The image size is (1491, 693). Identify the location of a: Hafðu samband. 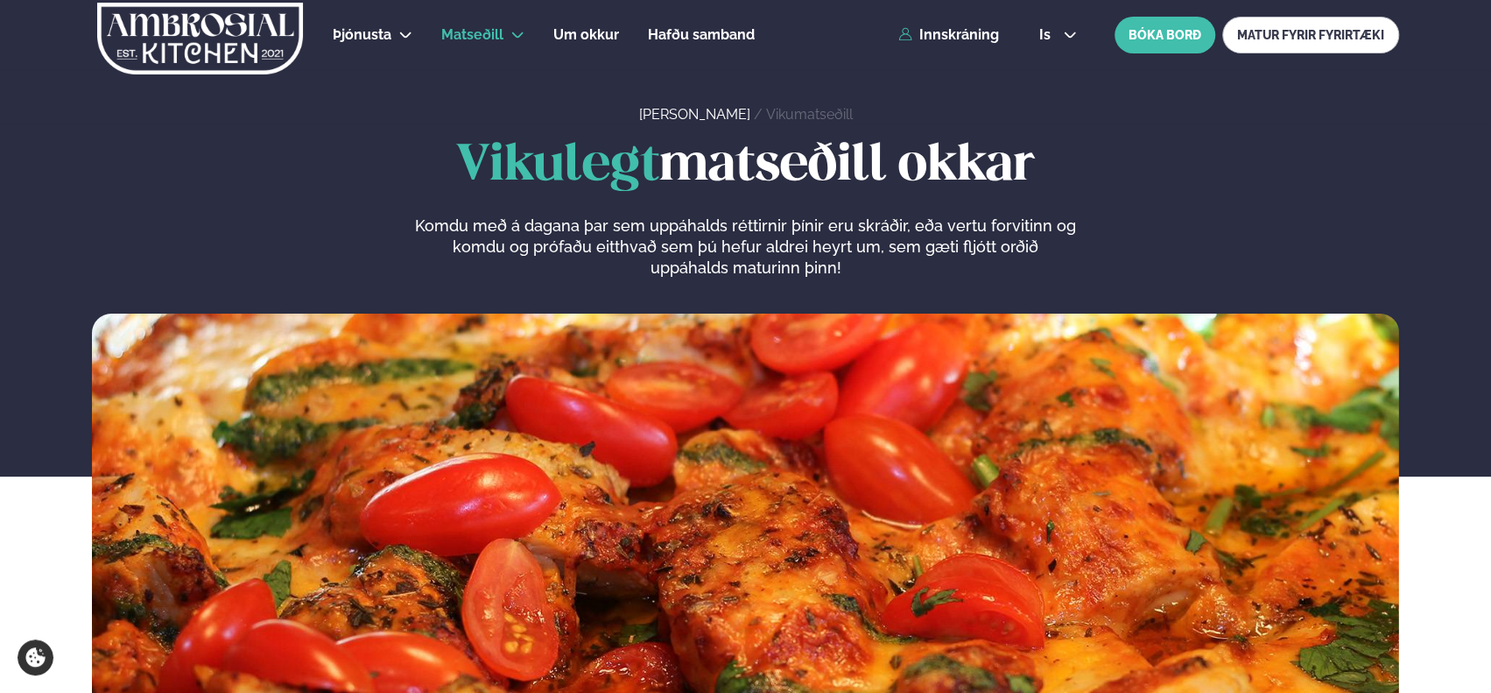
(701, 35).